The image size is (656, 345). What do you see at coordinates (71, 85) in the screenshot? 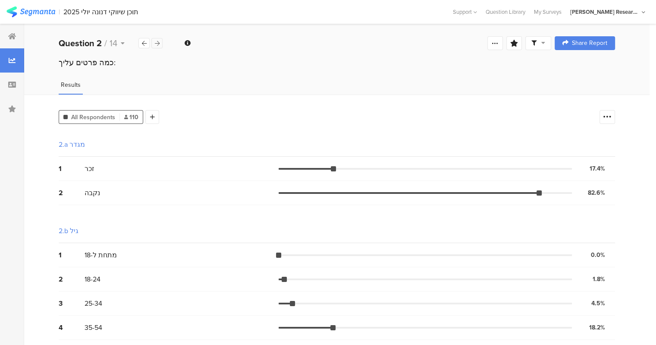
I see `span: Results` at bounding box center [71, 85].